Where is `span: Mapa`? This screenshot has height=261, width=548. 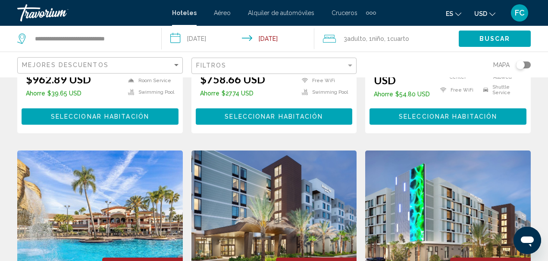 span: Mapa is located at coordinates (501, 65).